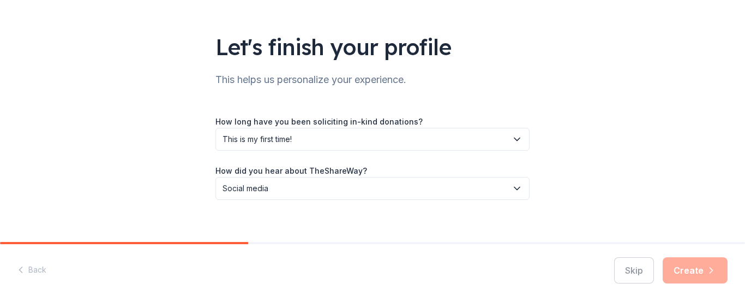  I want to click on div: Let's finish your profile, so click(373, 47).